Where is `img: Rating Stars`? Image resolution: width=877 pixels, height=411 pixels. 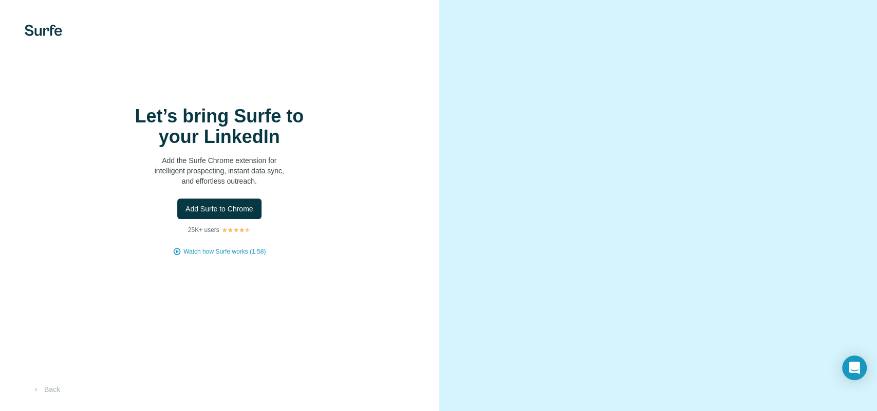
img: Rating Stars is located at coordinates (236, 230).